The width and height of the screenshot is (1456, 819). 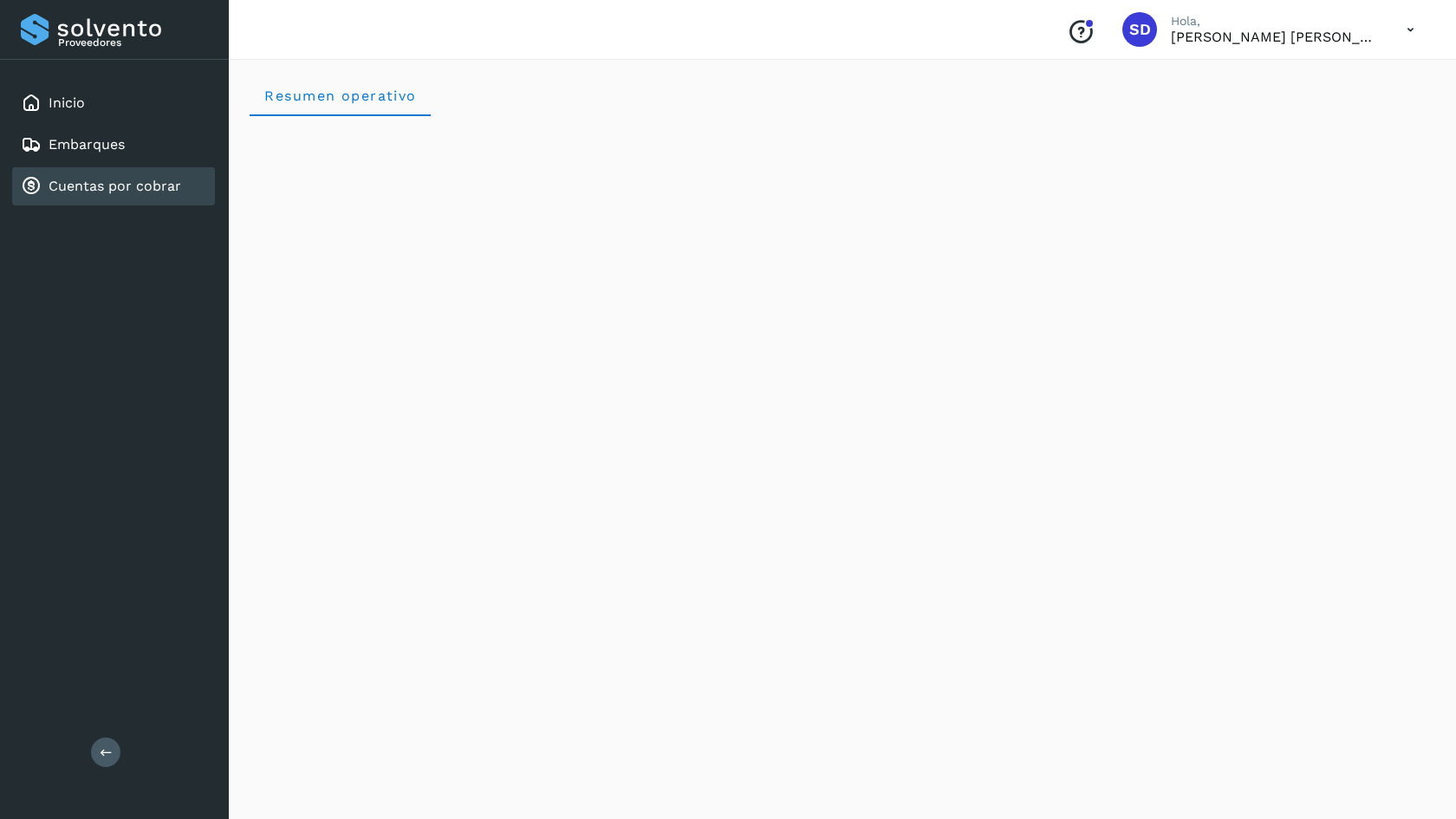 I want to click on div: Embarques, so click(x=113, y=145).